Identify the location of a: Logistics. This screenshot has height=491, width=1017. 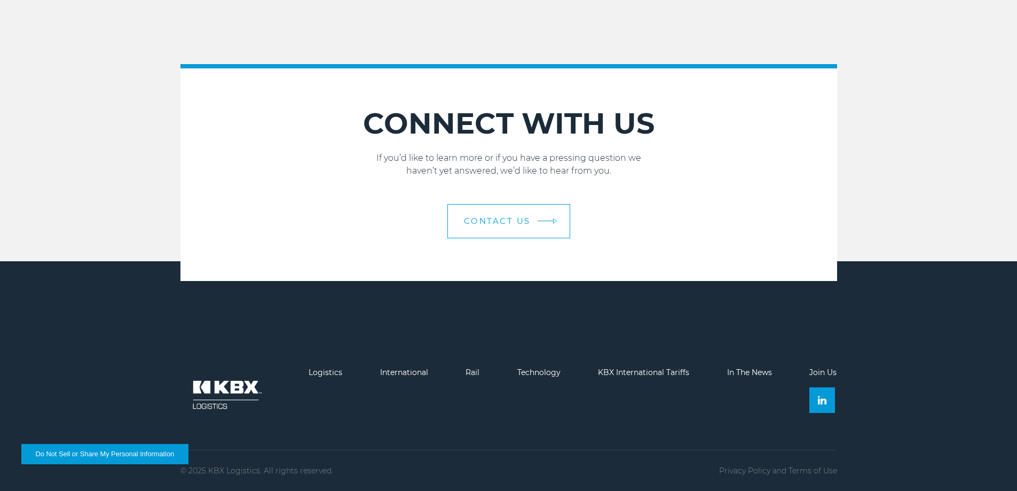
(325, 372).